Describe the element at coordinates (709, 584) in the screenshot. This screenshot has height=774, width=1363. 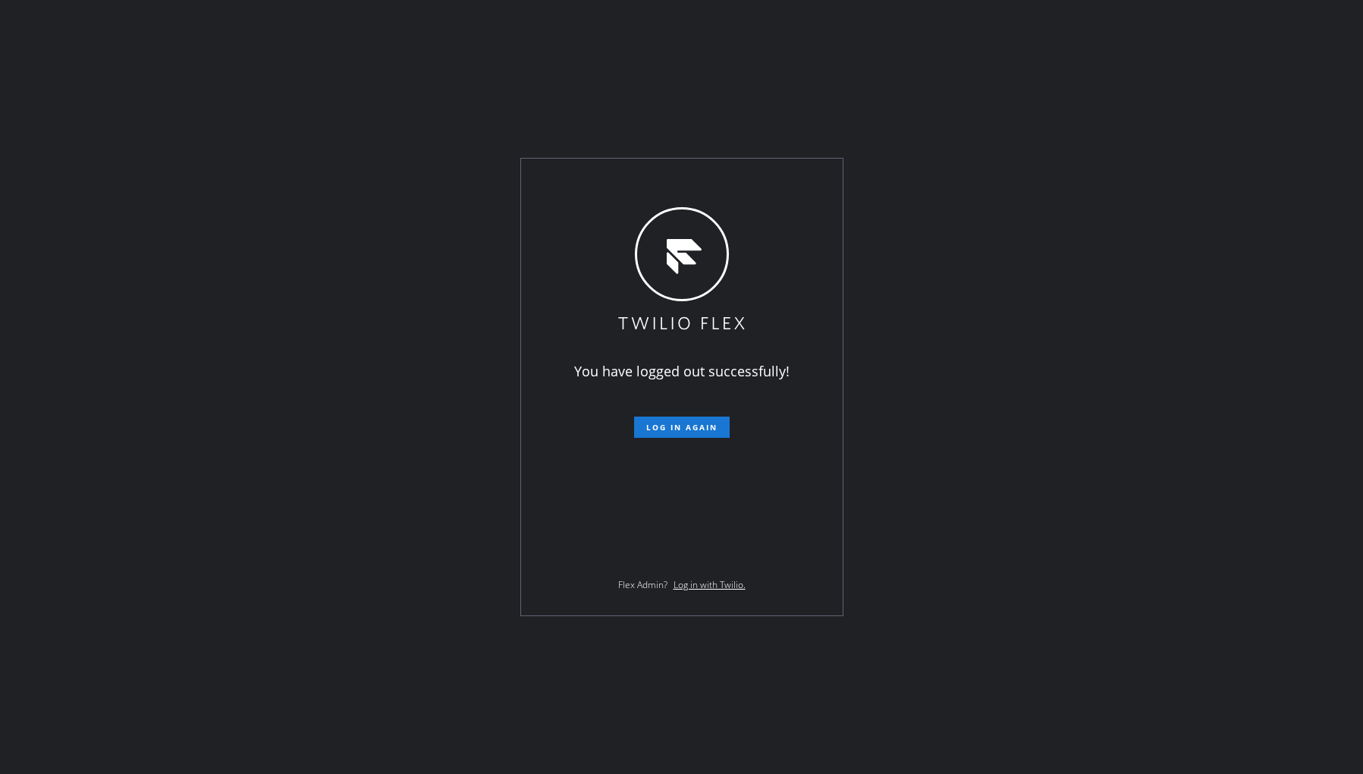
I see `span: Log in with Twilio.` at that location.